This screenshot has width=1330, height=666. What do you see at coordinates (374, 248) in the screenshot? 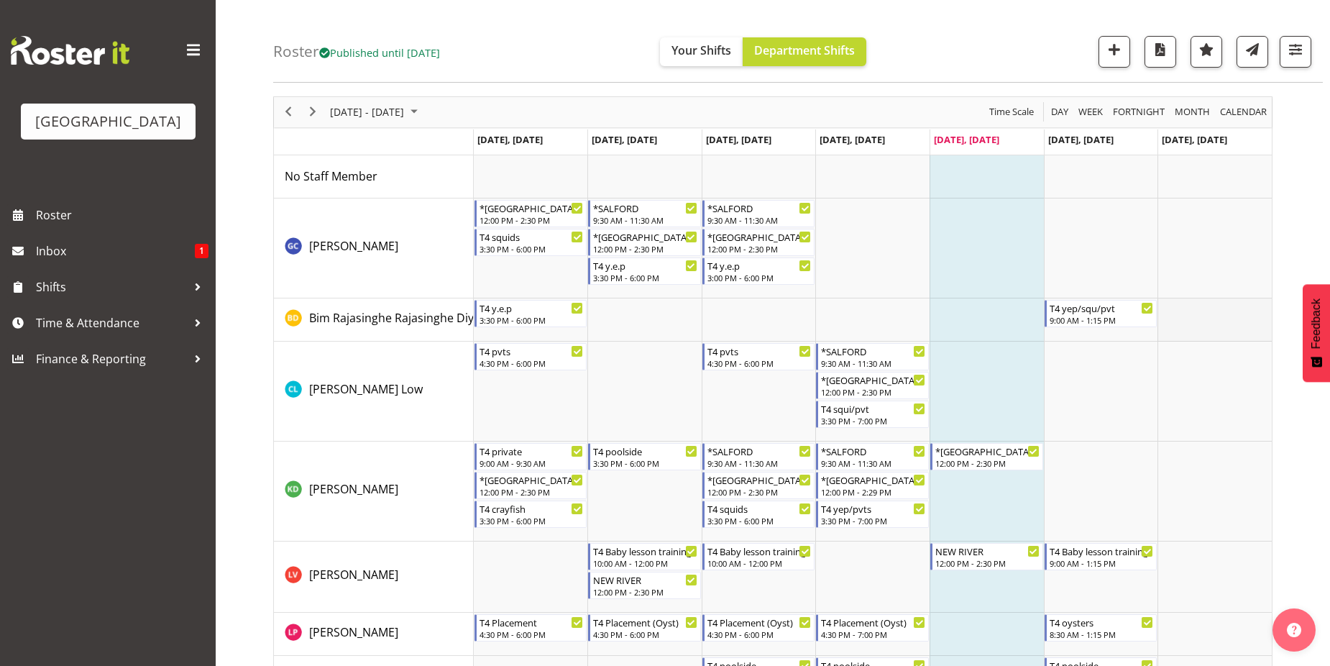
I see `td: Argus Chay resource` at bounding box center [374, 248].